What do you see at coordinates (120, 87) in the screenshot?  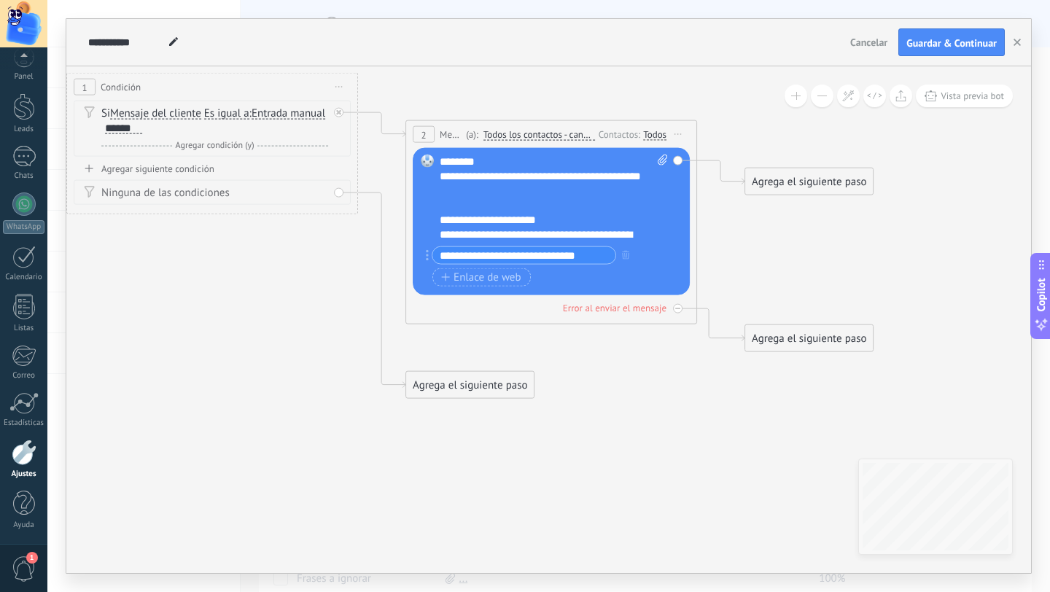 I see `span: Condición` at bounding box center [120, 87].